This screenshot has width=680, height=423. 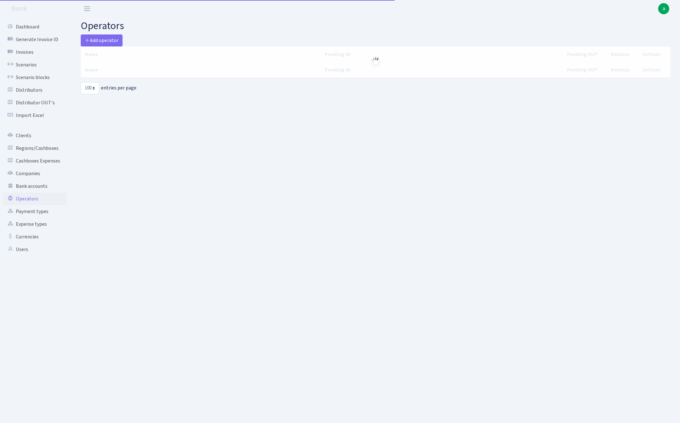 What do you see at coordinates (376, 62) in the screenshot?
I see `img: Processing...` at bounding box center [376, 62].